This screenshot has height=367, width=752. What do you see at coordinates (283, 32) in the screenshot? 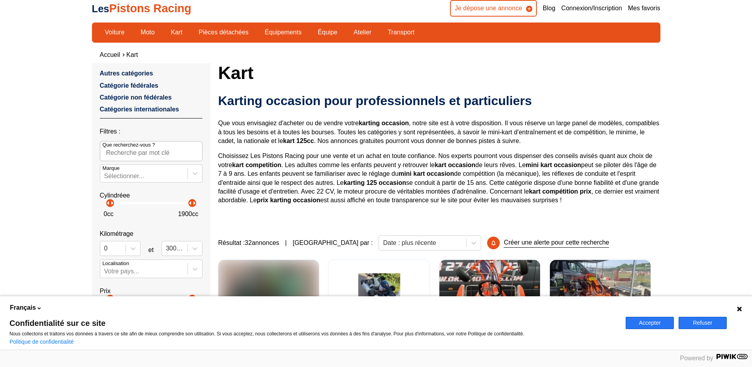
I see `a: Équipements` at bounding box center [283, 32].